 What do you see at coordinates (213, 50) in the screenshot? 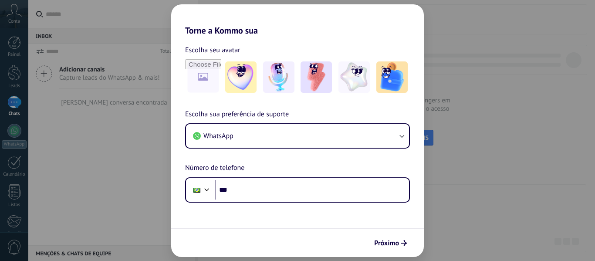
I see `span: Escolha seu avatar` at bounding box center [213, 50].